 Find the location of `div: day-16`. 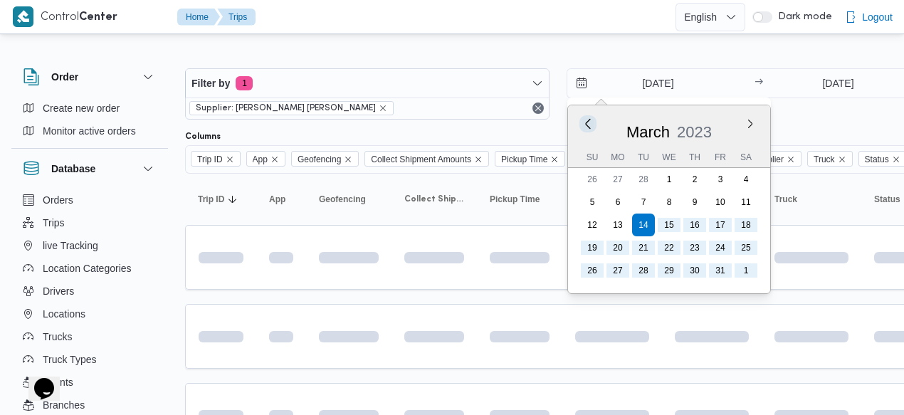

div: day-16 is located at coordinates (695, 225).